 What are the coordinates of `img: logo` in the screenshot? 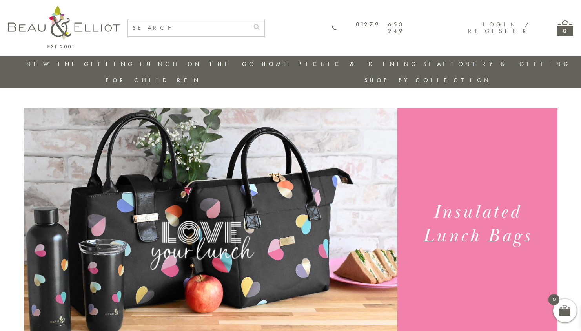 It's located at (64, 27).